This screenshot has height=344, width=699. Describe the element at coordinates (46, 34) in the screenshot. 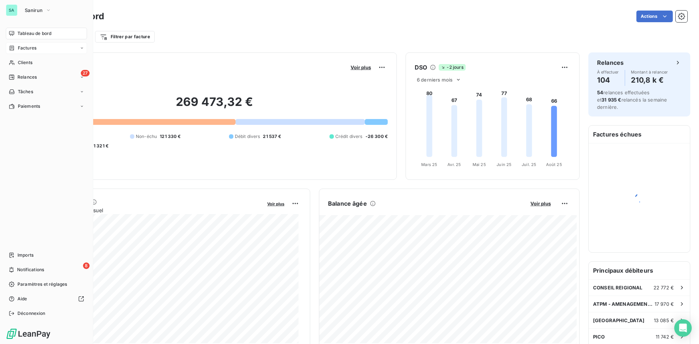

I see `a: Tableau de bord` at that location.